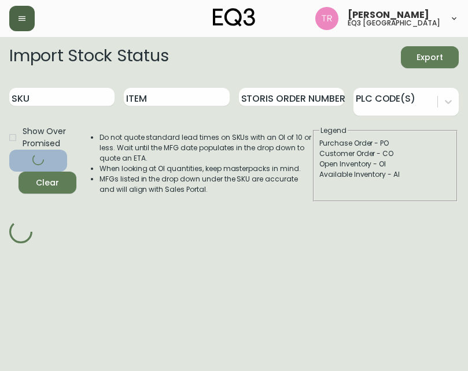 The image size is (468, 371). What do you see at coordinates (205, 148) in the screenshot?
I see `li: Do not quote standard lead times on SKUs with an OI of 10 or less. Wait until the MFG date popula...` at bounding box center [205, 148].